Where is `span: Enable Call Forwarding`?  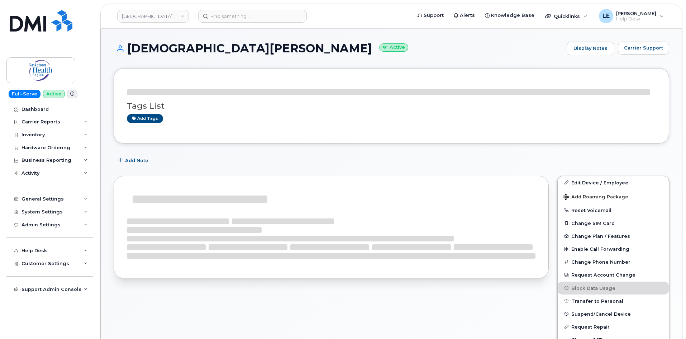 span: Enable Call Forwarding is located at coordinates (600, 249).